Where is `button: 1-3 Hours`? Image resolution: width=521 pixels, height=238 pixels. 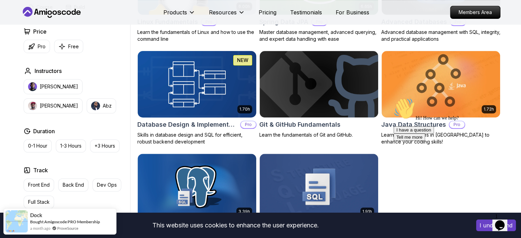
button: 1-3 Hours is located at coordinates (71, 146).